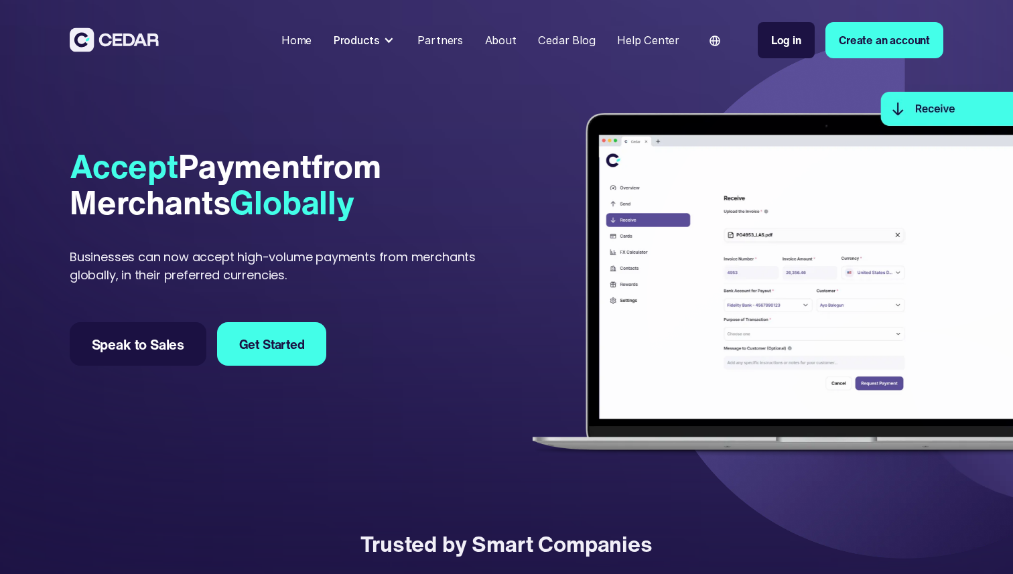 The image size is (1013, 574). What do you see at coordinates (567, 40) in the screenshot?
I see `a: Cedar Blog` at bounding box center [567, 40].